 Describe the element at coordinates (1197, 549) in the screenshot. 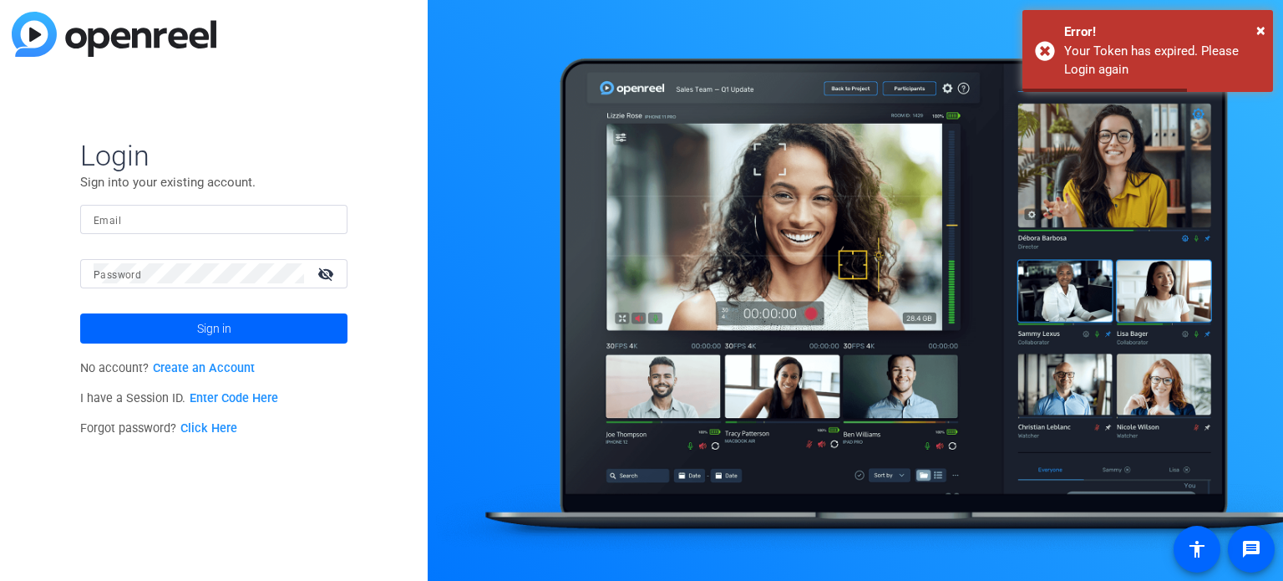

I see `mat-icon: accessibility` at that location.